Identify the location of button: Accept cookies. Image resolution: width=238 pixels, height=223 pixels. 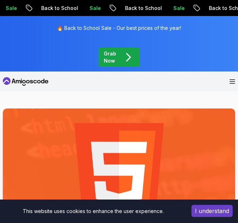
(212, 211).